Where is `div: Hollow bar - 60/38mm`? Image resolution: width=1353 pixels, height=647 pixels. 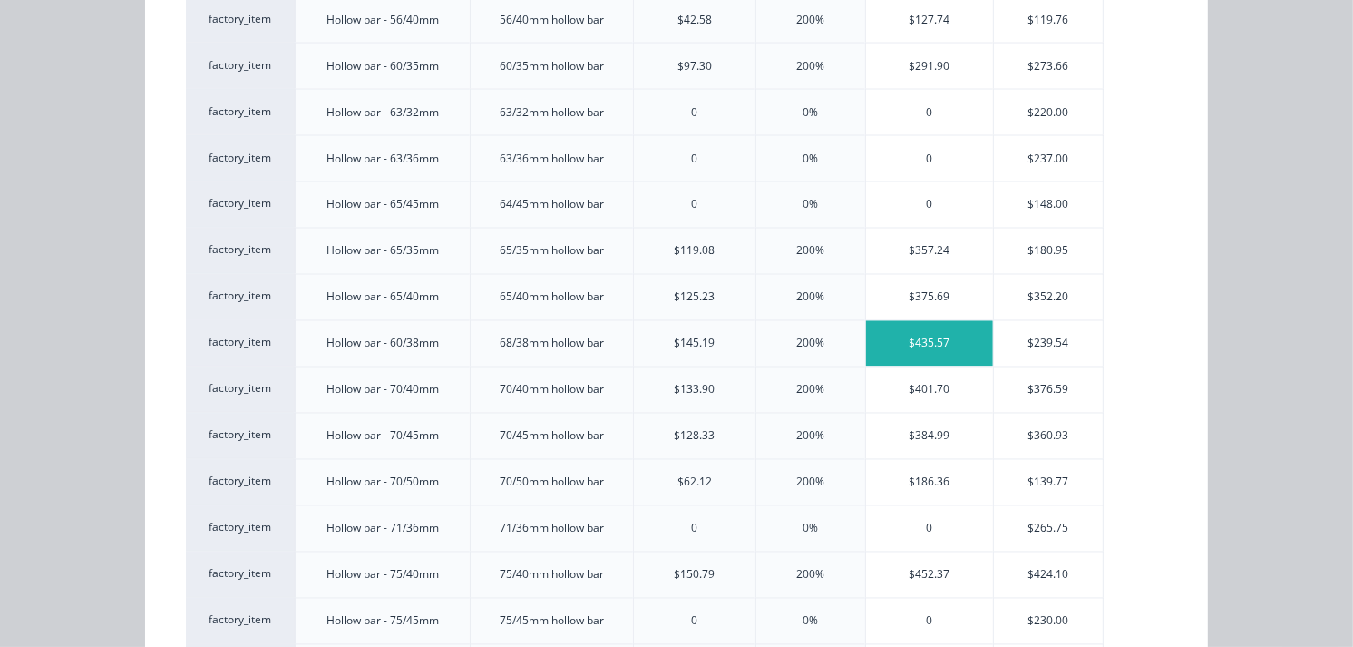 div: Hollow bar - 60/38mm is located at coordinates (383, 344).